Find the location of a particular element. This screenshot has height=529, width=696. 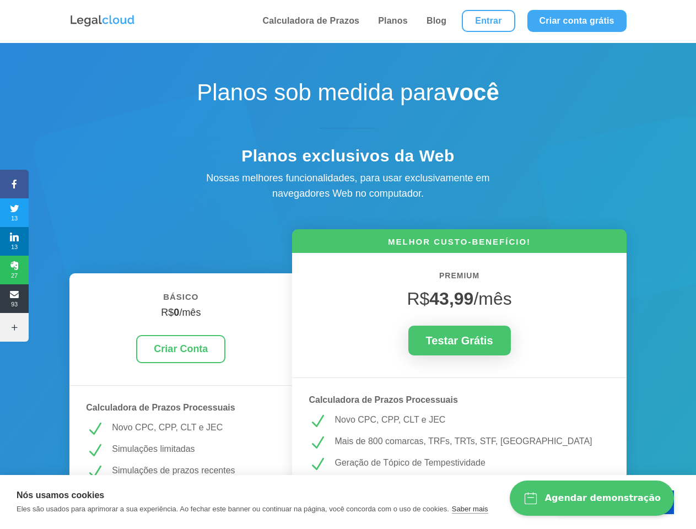

span: R$ /mês is located at coordinates (459, 299).